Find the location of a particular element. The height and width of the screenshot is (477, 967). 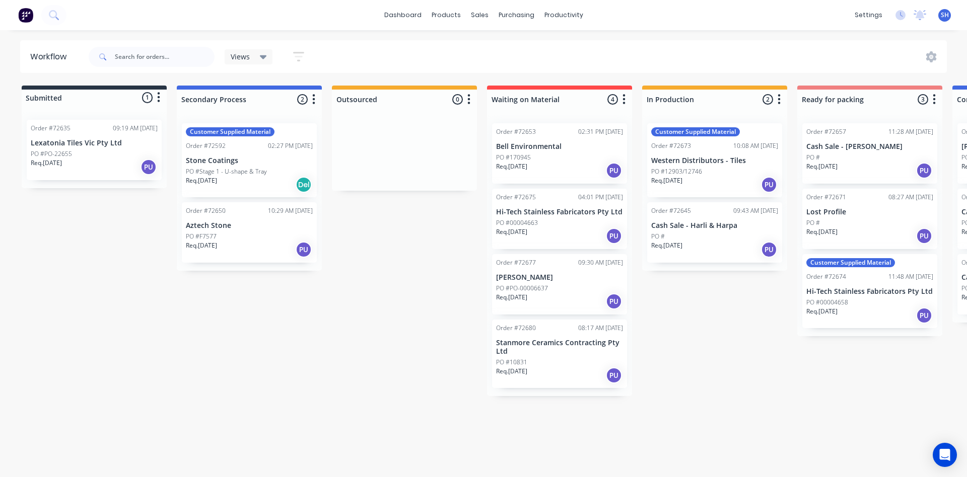

div: purchasing is located at coordinates (516, 15).